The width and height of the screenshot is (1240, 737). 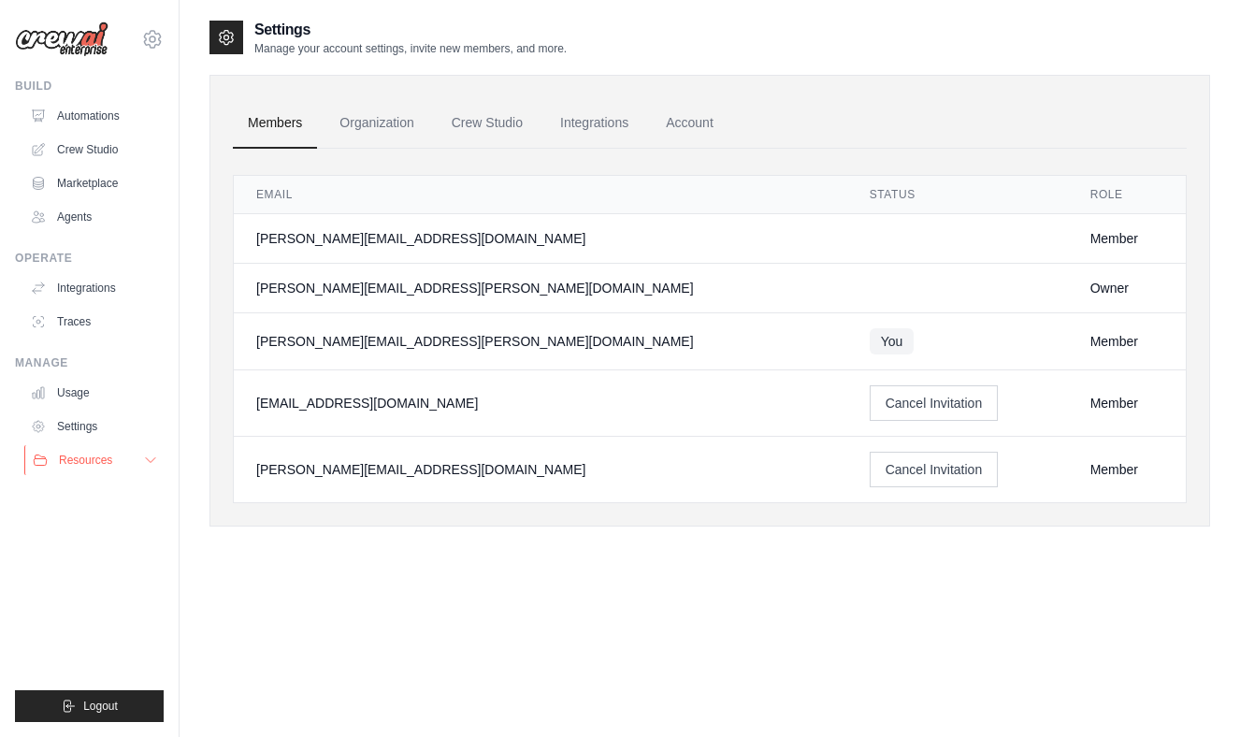 I want to click on th: Email, so click(x=540, y=194).